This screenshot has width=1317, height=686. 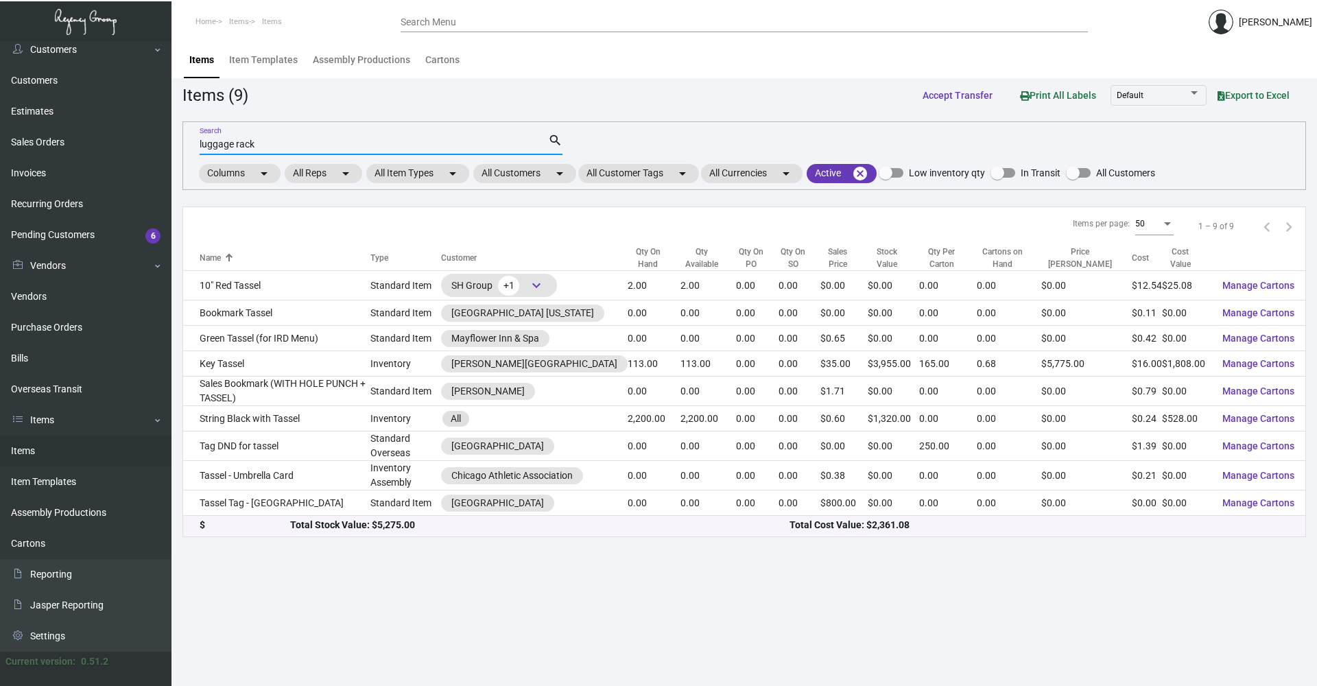 What do you see at coordinates (276, 475) in the screenshot?
I see `td: Tassel - Umbrella Card` at bounding box center [276, 475].